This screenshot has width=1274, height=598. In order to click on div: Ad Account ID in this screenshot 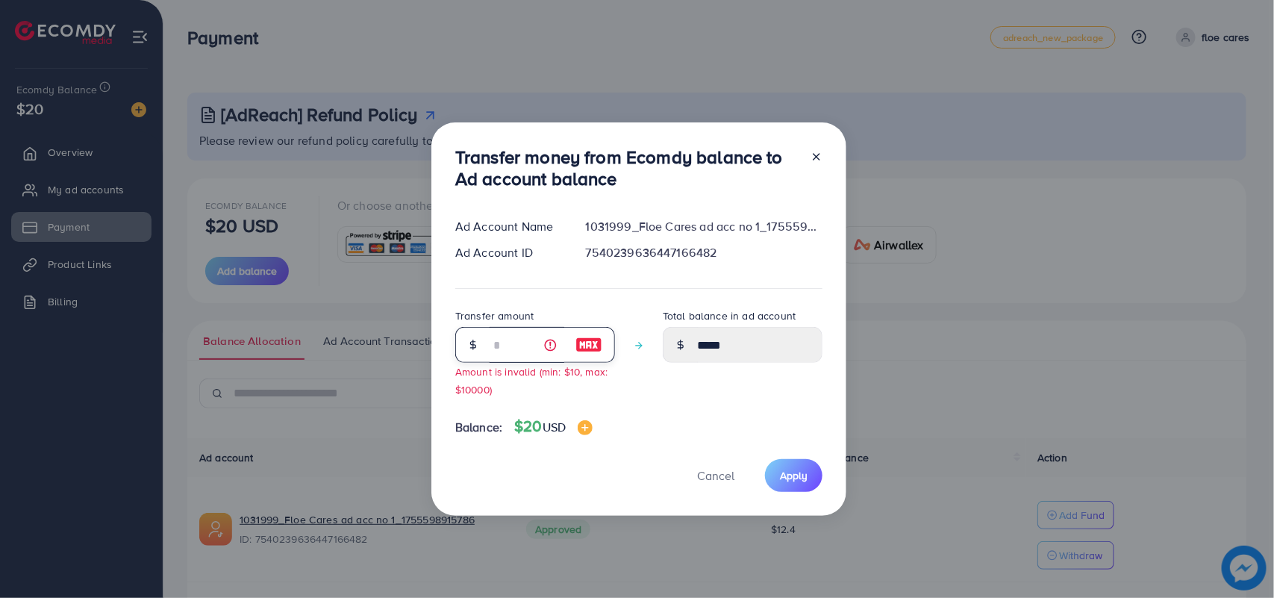, I will do `click(508, 252)`.